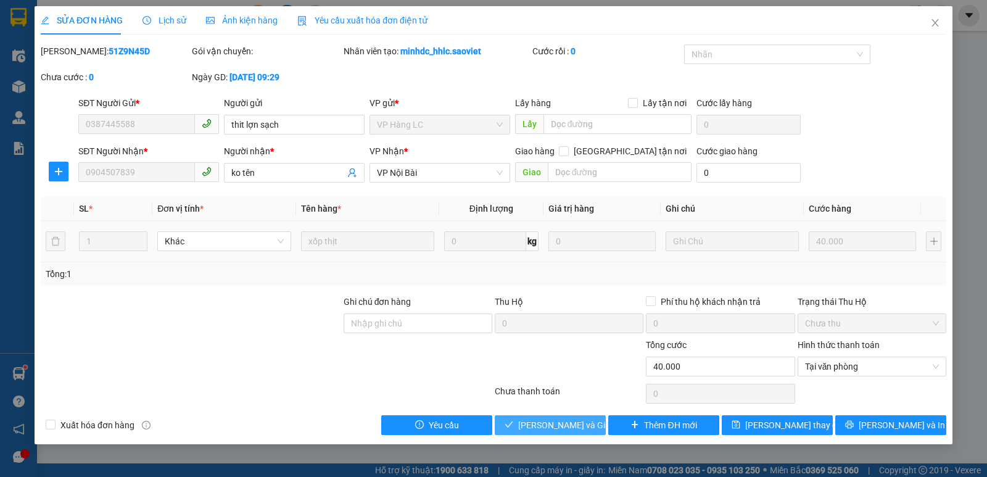  Describe the element at coordinates (129, 51) in the screenshot. I see `b: 51Z9N45D` at that location.